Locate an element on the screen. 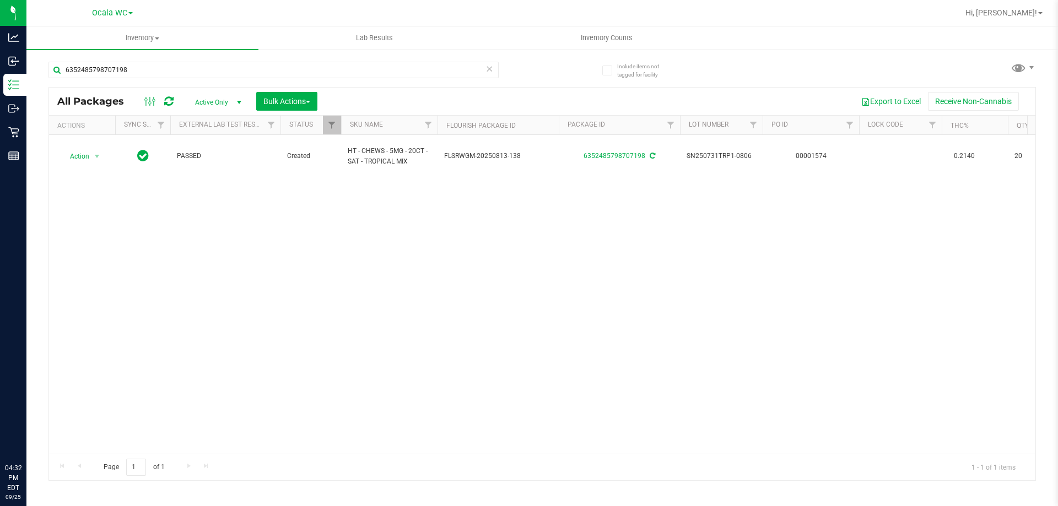 This screenshot has height=506, width=1058. span: Created is located at coordinates (311, 156).